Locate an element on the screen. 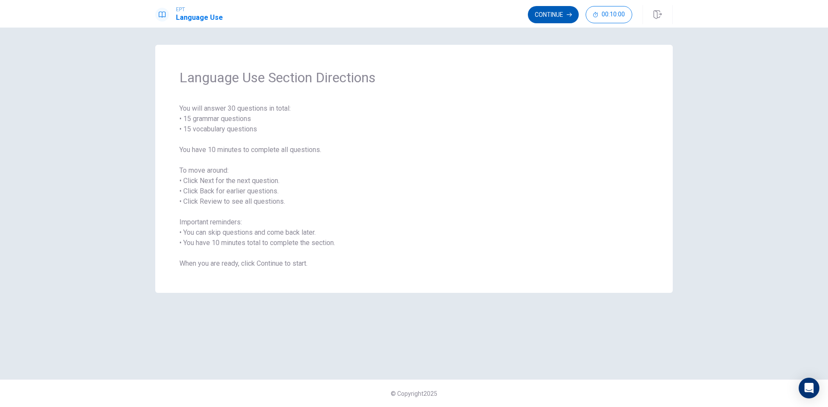 The height and width of the screenshot is (407, 828). span: 00:10:00 is located at coordinates (613, 15).